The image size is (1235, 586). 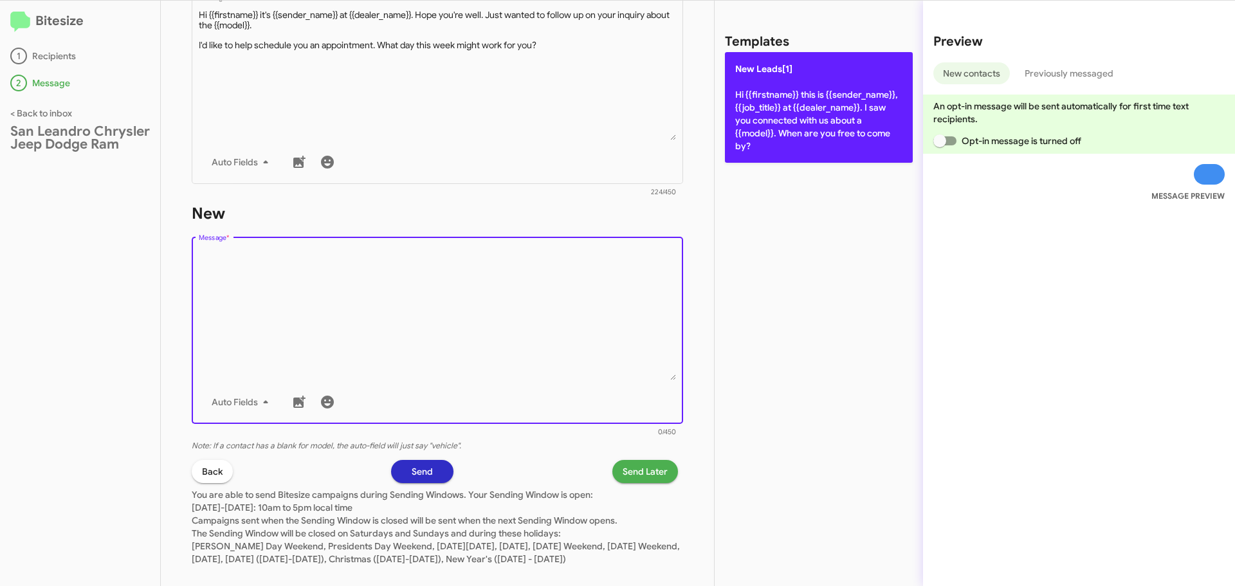 I want to click on a: < Back to inbox, so click(x=41, y=113).